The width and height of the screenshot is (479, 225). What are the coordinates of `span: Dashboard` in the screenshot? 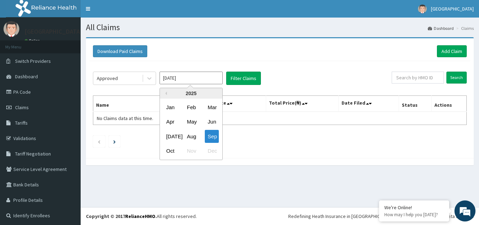 It's located at (26, 76).